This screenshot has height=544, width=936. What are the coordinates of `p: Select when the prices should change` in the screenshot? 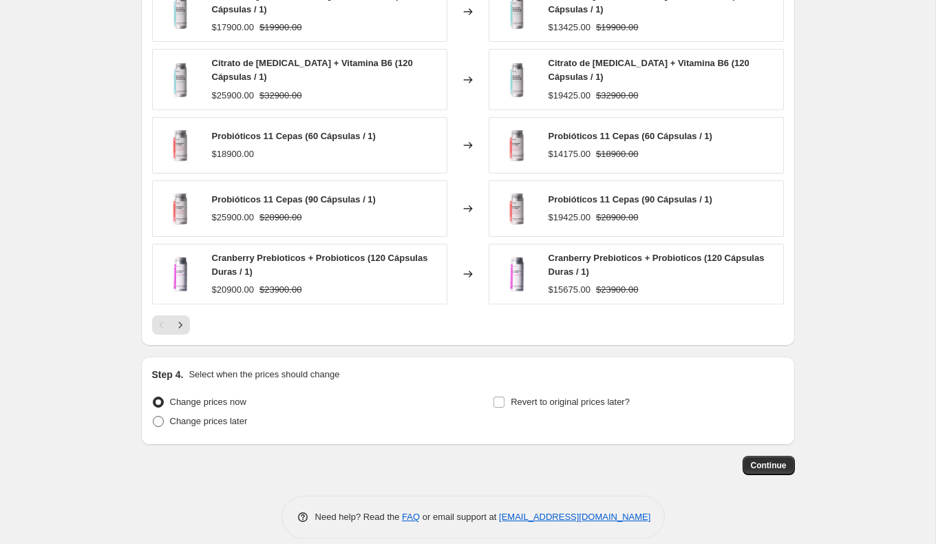 It's located at (264, 374).